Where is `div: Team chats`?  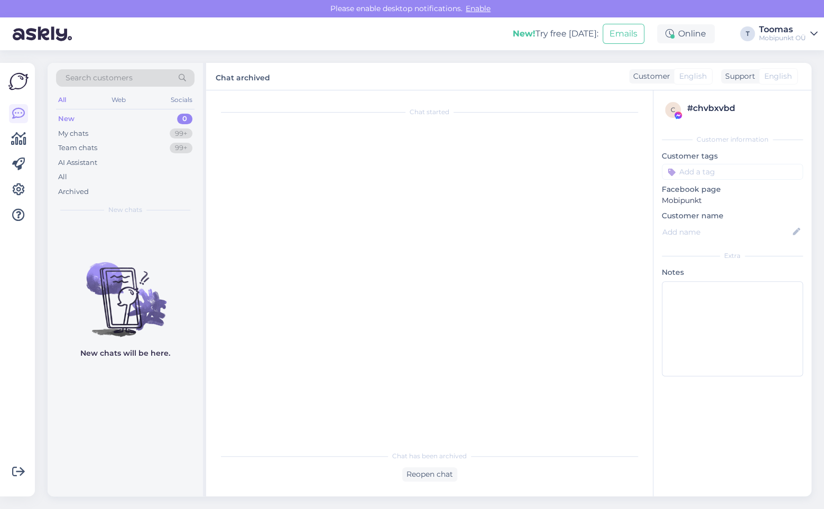
div: Team chats is located at coordinates (78, 148).